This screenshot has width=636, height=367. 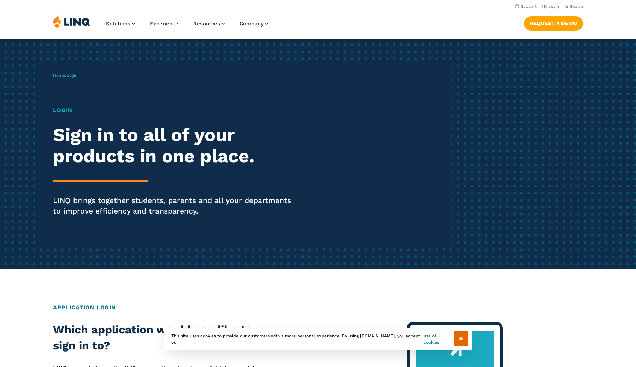 What do you see at coordinates (164, 24) in the screenshot?
I see `span: Experience` at bounding box center [164, 24].